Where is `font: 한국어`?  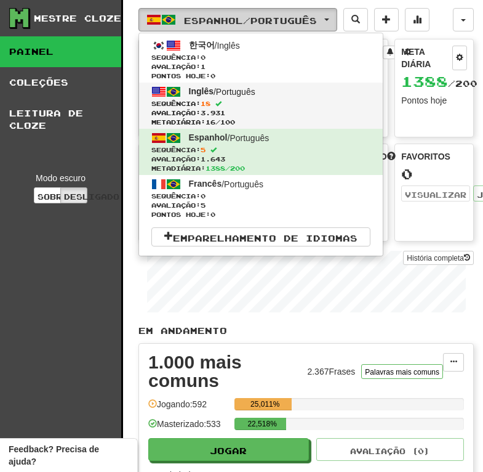
font: 한국어 is located at coordinates (202, 45).